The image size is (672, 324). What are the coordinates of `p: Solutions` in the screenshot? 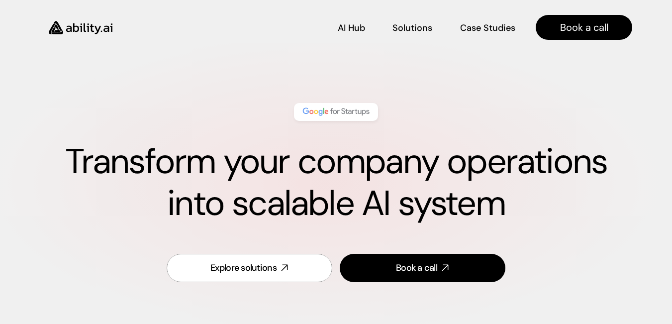 It's located at (413, 28).